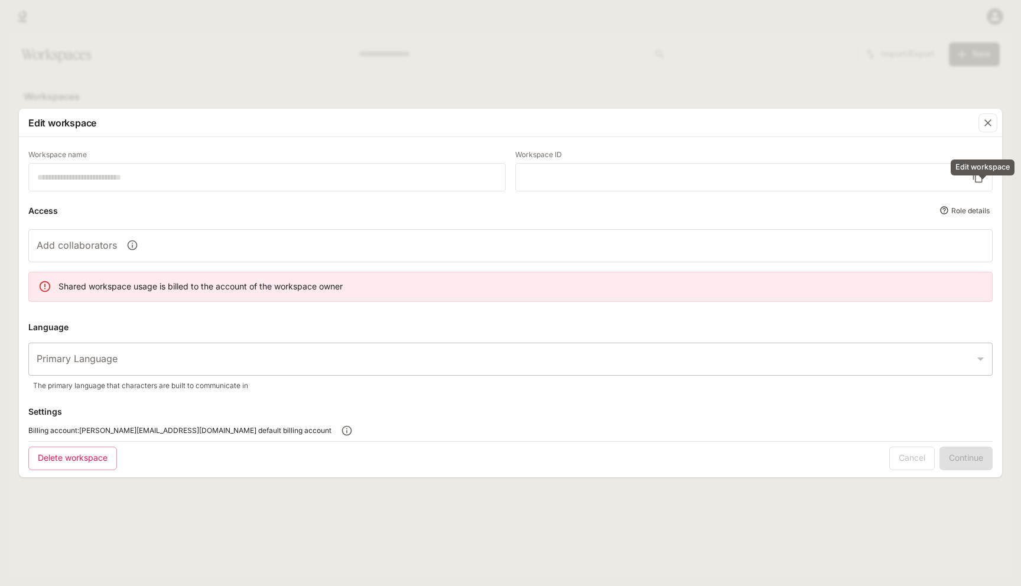  I want to click on div: Edit workspace, so click(982, 167).